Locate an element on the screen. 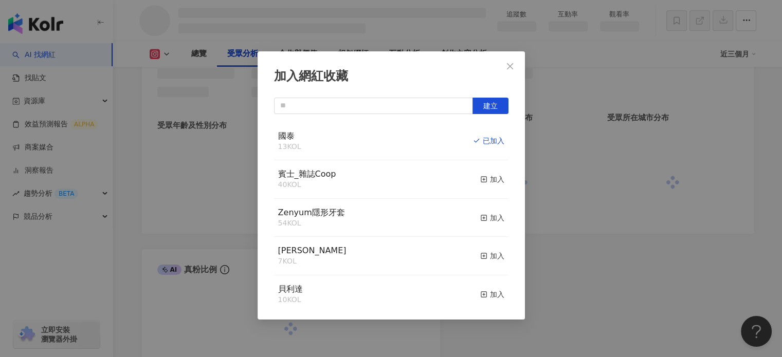  div: 54 KOL is located at coordinates (311, 224).